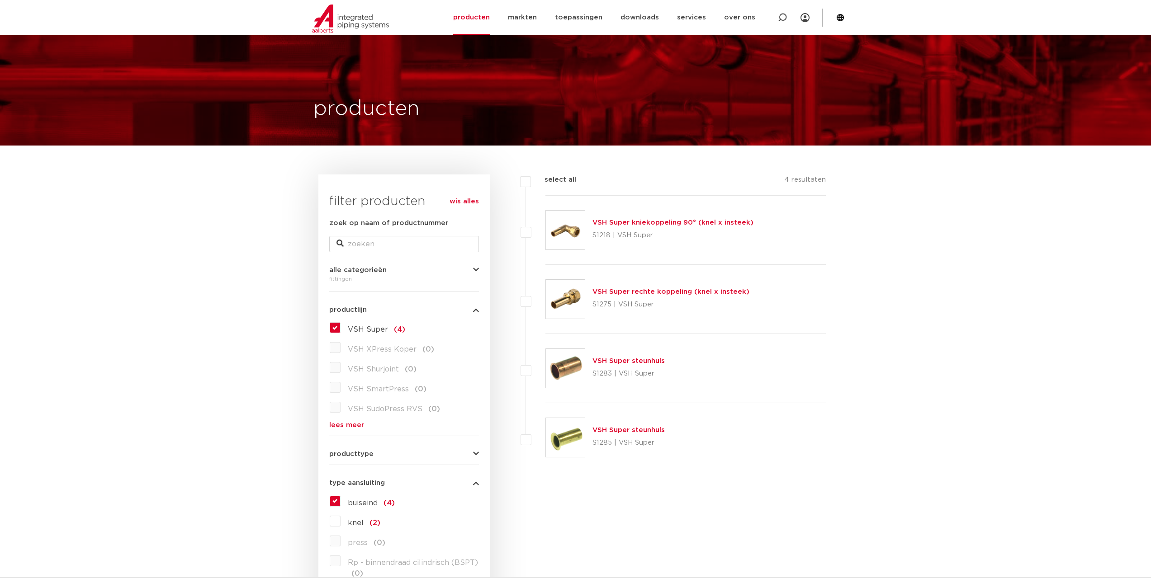 This screenshot has height=578, width=1151. I want to click on a: lees meer, so click(404, 425).